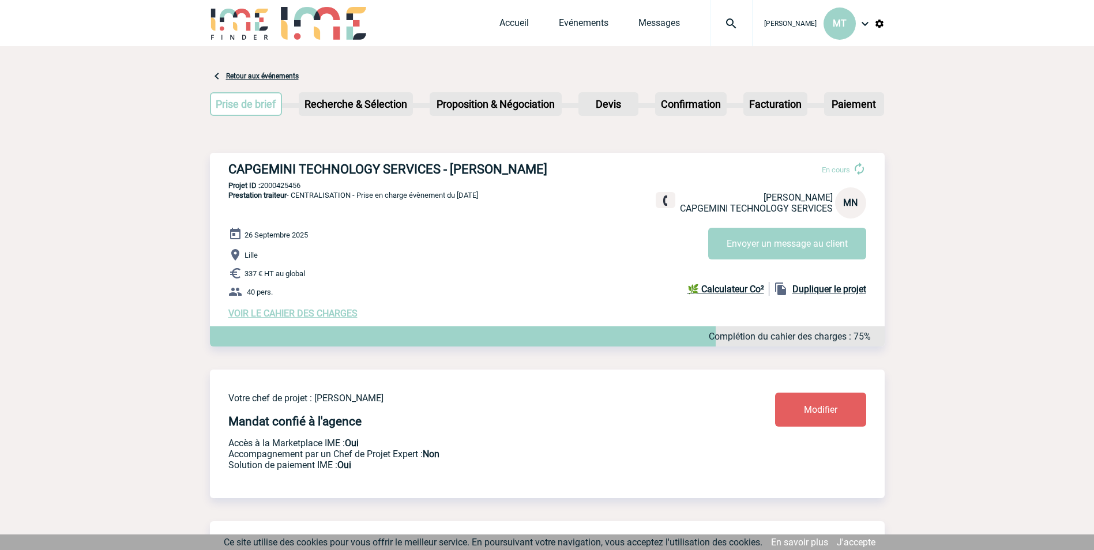  I want to click on p: Prise de brief, so click(246, 104).